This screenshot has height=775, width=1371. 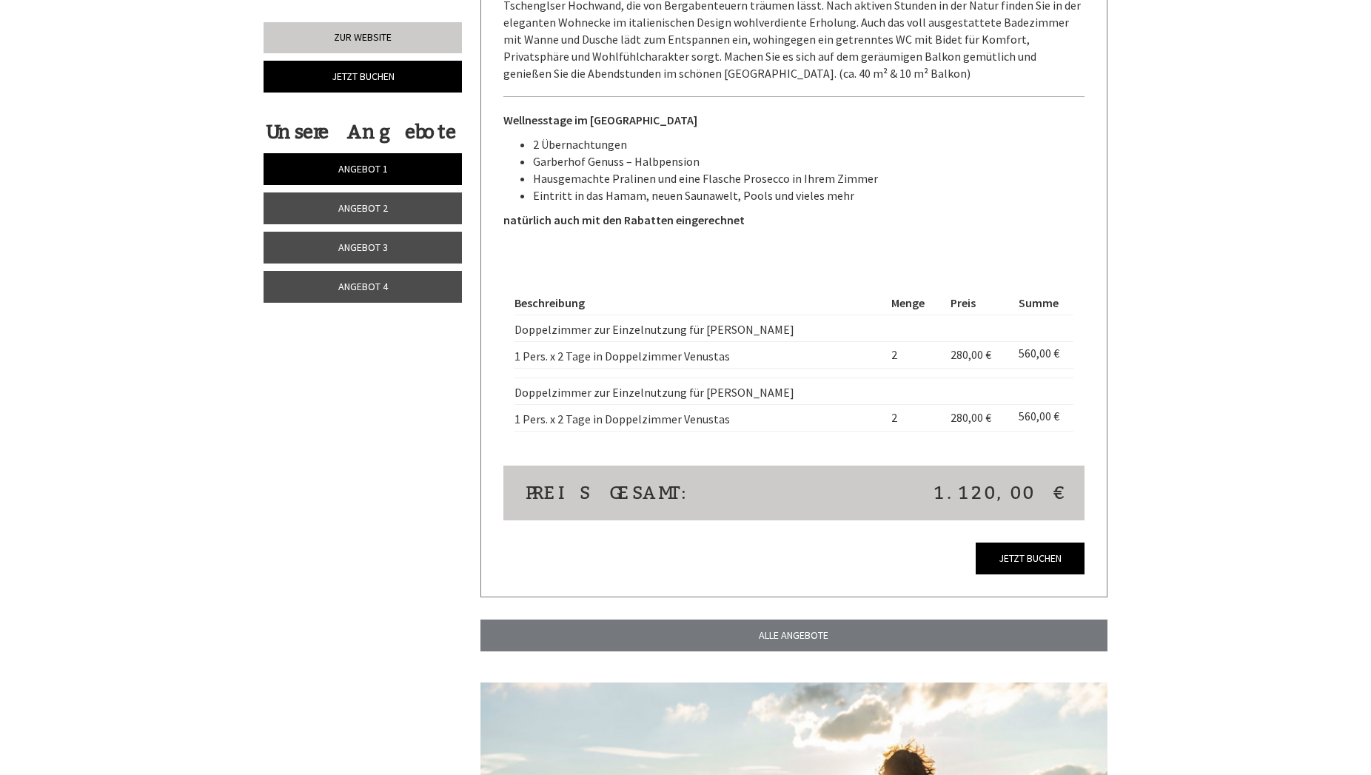 I want to click on li: 2 Übernachtungen, so click(x=809, y=144).